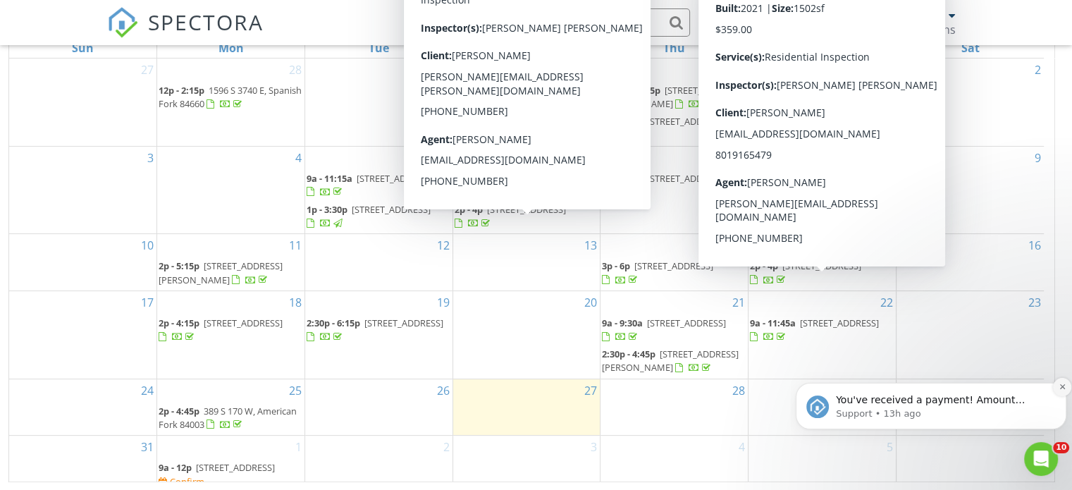  What do you see at coordinates (674, 190) in the screenshot?
I see `td: Go to August 7, 2025` at bounding box center [674, 190].